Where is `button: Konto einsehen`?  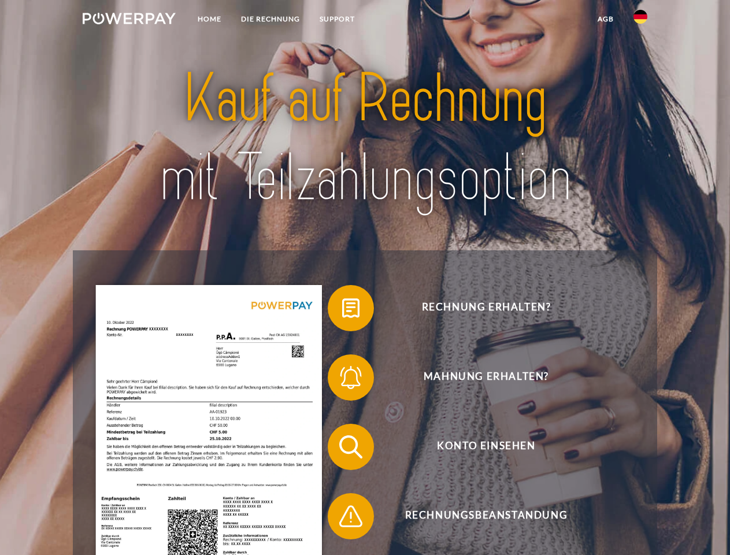
button: Konto einsehen is located at coordinates (478, 447).